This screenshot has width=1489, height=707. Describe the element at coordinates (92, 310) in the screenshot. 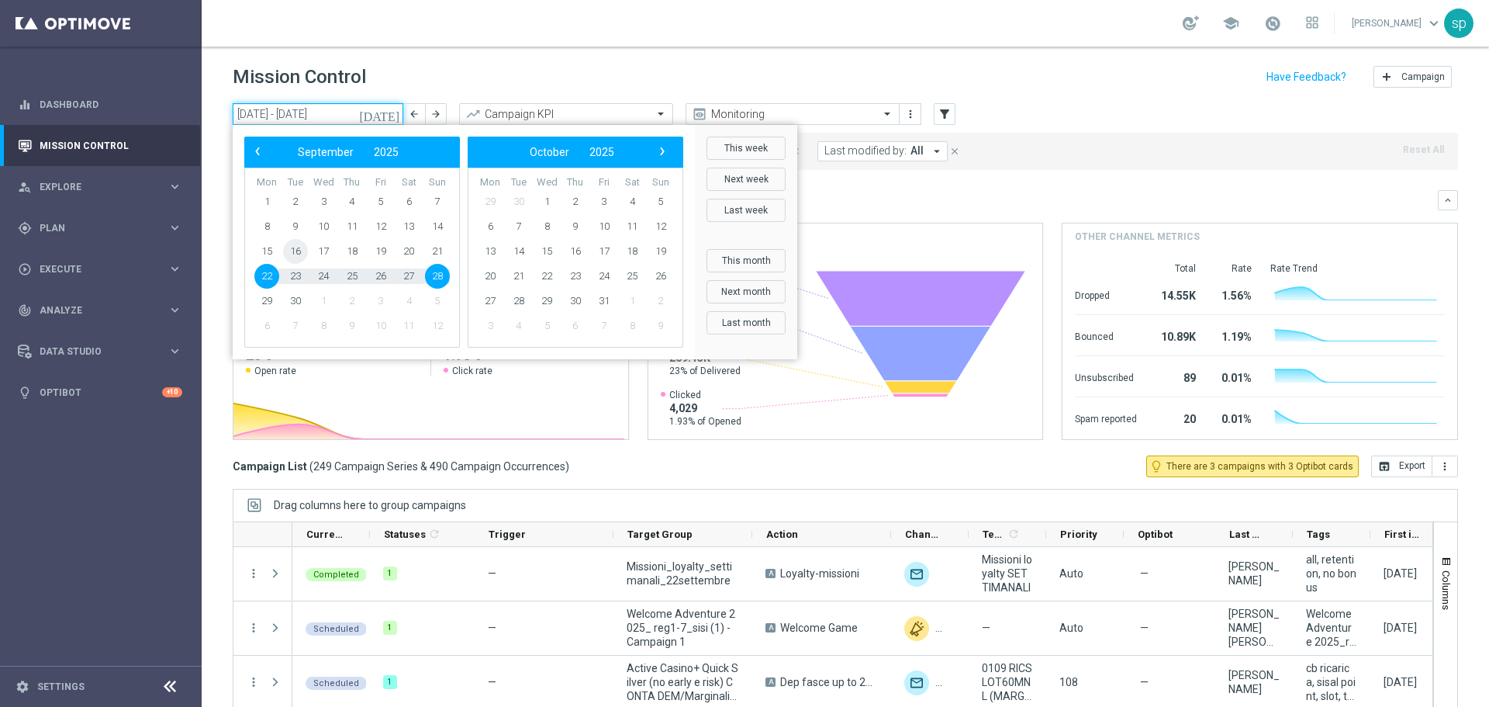

I see `div: Analyze` at that location.